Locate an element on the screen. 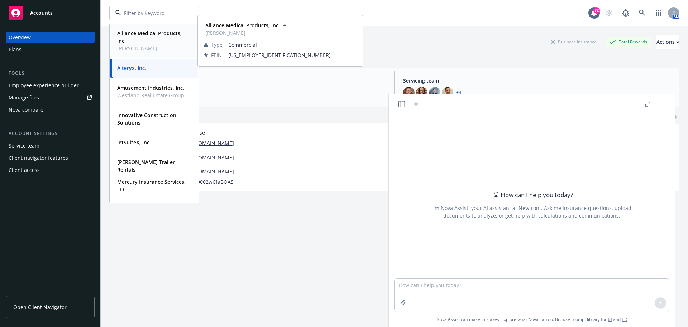 This screenshot has height=327, width=688. a: add is located at coordinates (675, 117).